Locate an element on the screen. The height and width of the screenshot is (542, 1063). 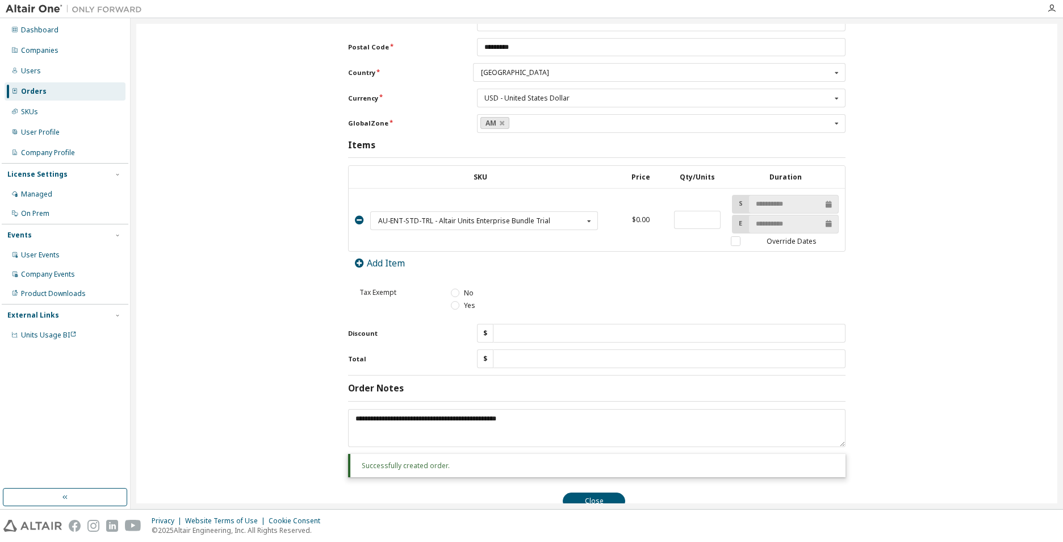
img: instagram.svg is located at coordinates (93, 525).